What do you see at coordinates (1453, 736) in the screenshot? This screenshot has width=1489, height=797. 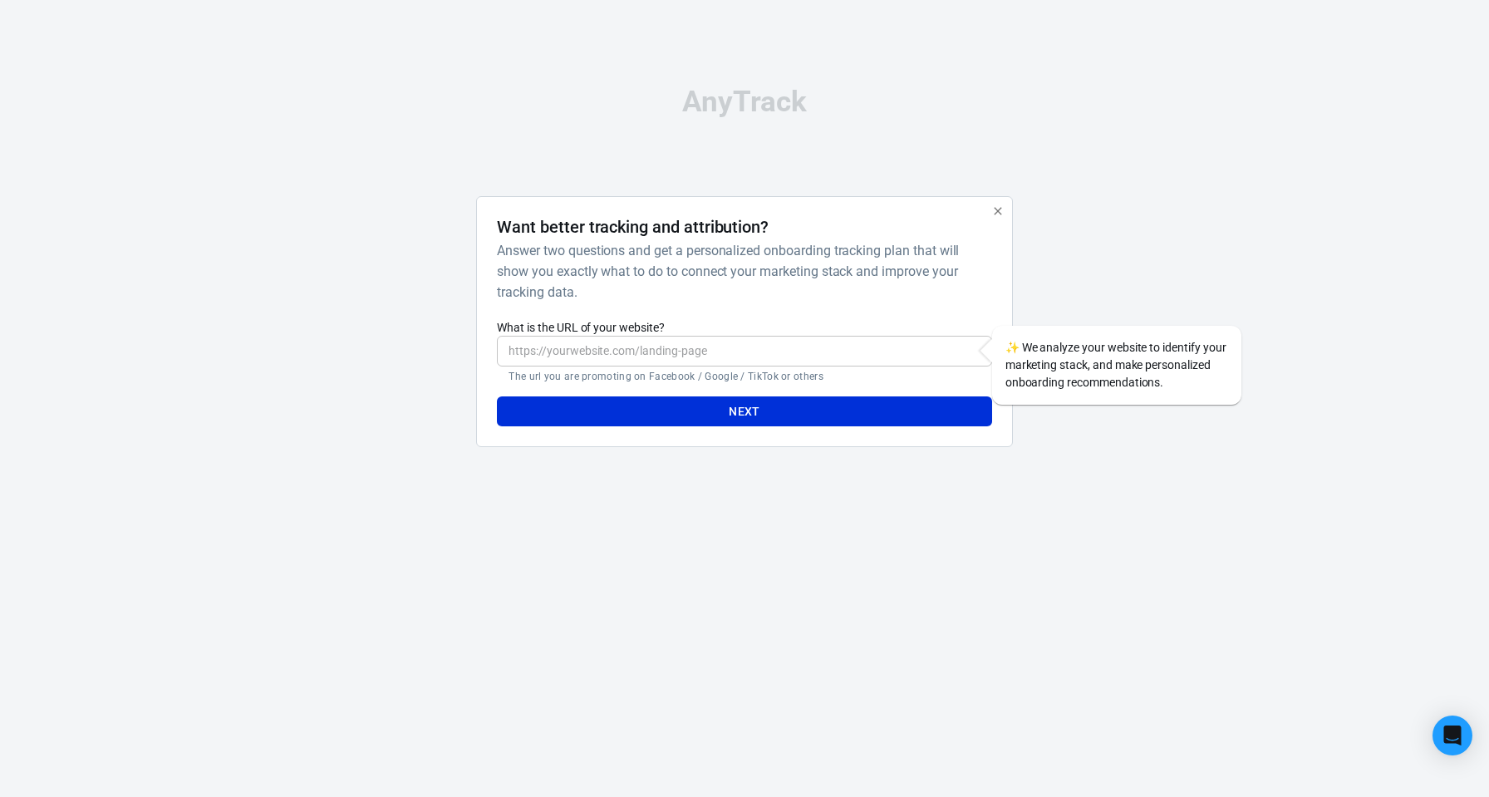 I see `div: Open Intercom Messenger` at bounding box center [1453, 736].